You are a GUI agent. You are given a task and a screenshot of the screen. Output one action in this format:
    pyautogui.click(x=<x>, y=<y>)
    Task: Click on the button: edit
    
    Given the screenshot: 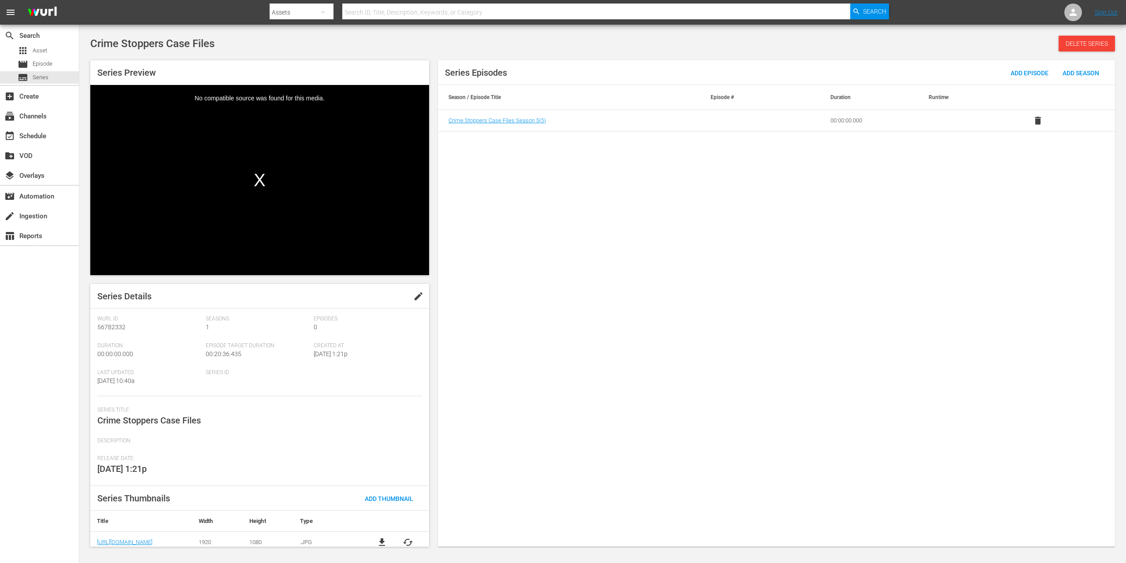 What is the action you would take?
    pyautogui.click(x=418, y=296)
    